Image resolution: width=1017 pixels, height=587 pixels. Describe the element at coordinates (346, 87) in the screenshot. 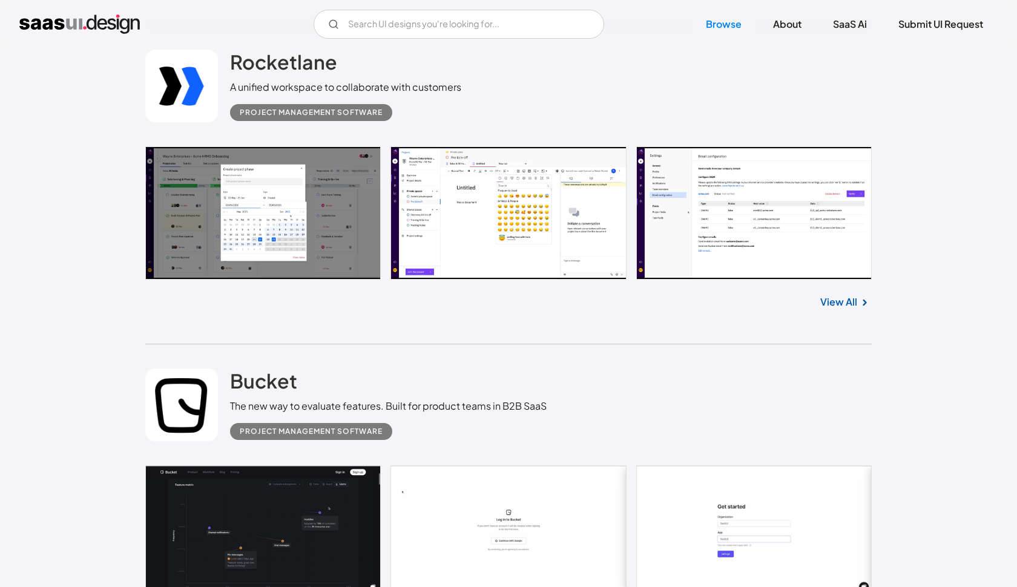

I see `div: A unified workspace to collaborate with customers` at that location.